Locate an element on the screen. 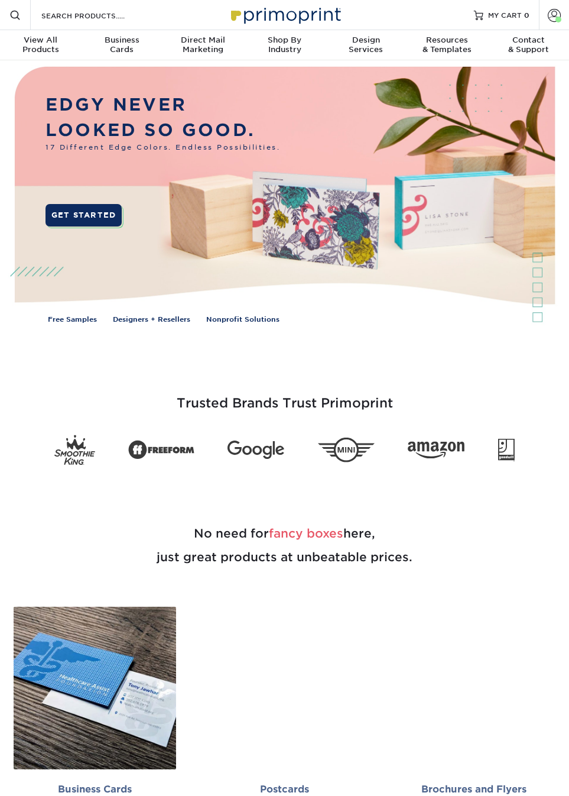  span: MY CART is located at coordinates (505, 15).